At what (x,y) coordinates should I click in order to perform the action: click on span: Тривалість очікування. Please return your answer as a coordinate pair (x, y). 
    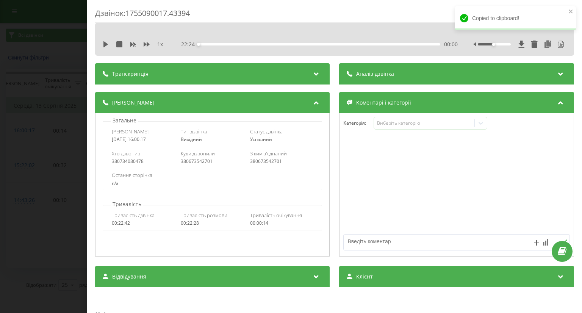
    Looking at the image, I should click on (276, 215).